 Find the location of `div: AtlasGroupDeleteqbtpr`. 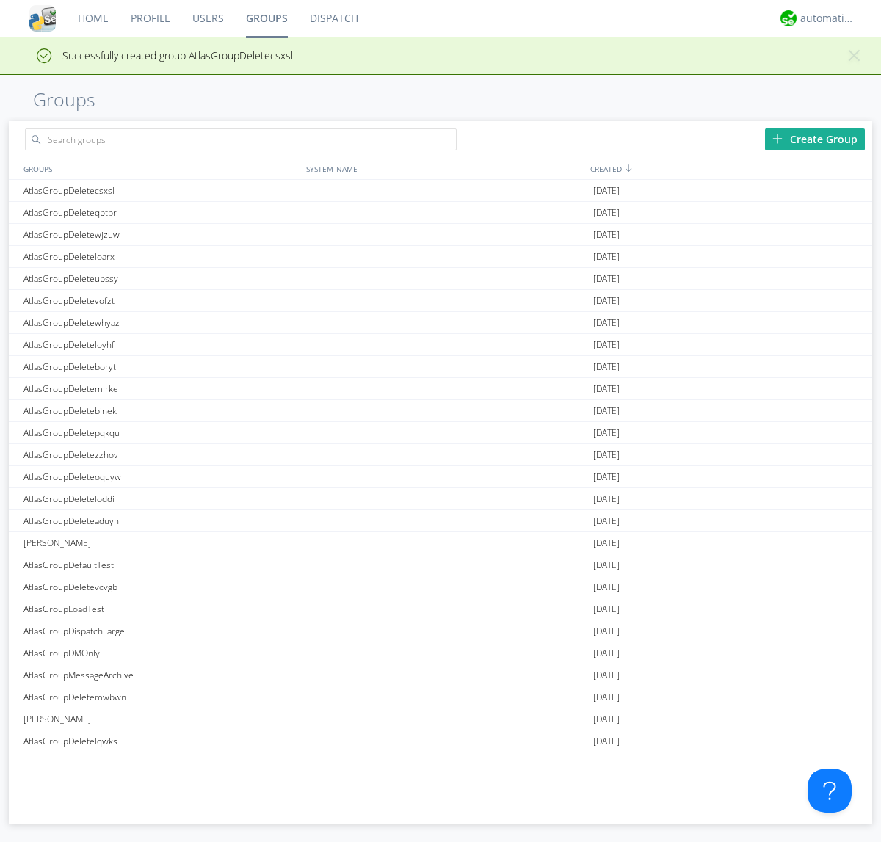

div: AtlasGroupDeleteqbtpr is located at coordinates (161, 212).